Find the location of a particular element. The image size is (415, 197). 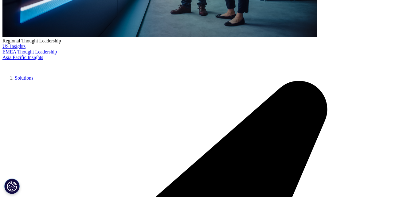

span: US Insights is located at coordinates (14, 46).